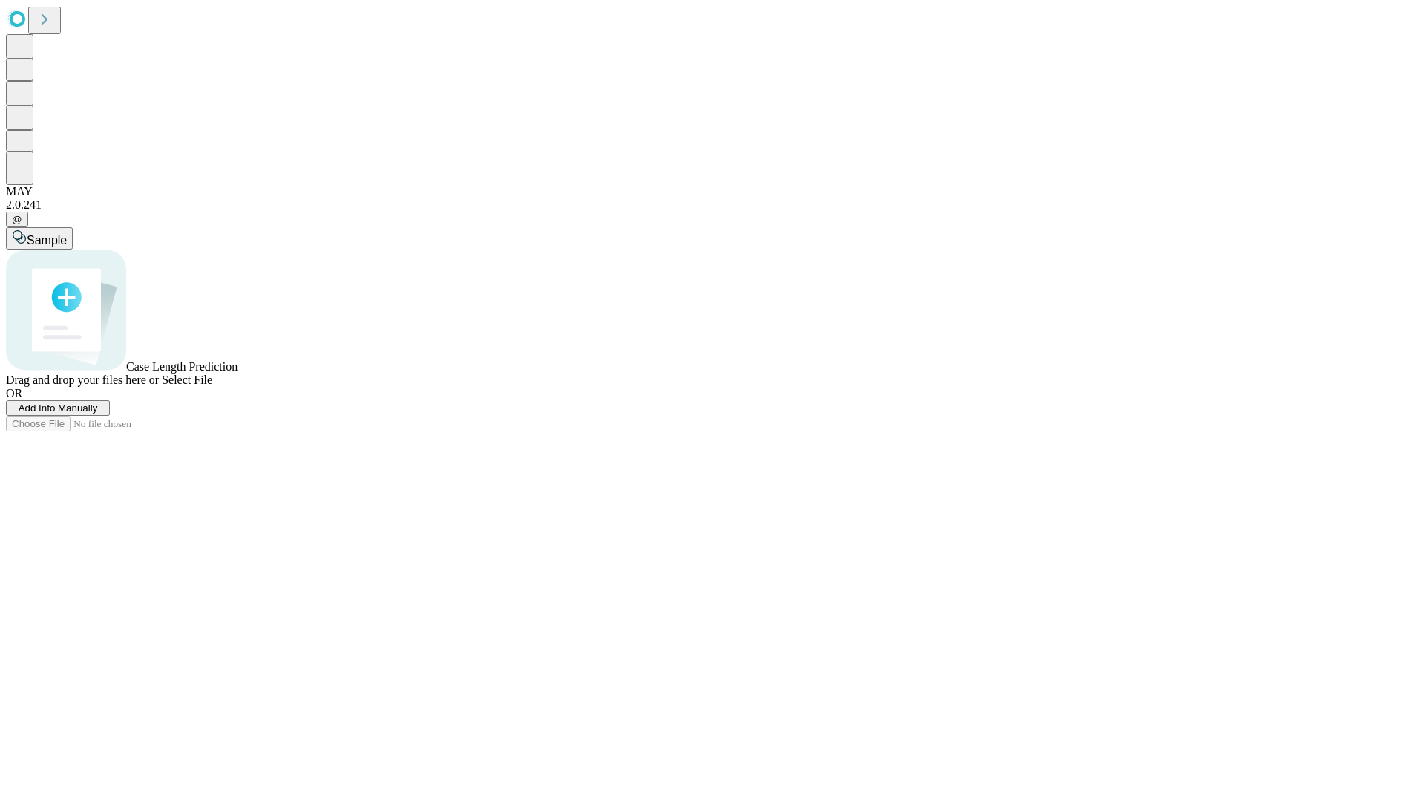  Describe the element at coordinates (58, 408) in the screenshot. I see `button: Add Info Manually` at that location.